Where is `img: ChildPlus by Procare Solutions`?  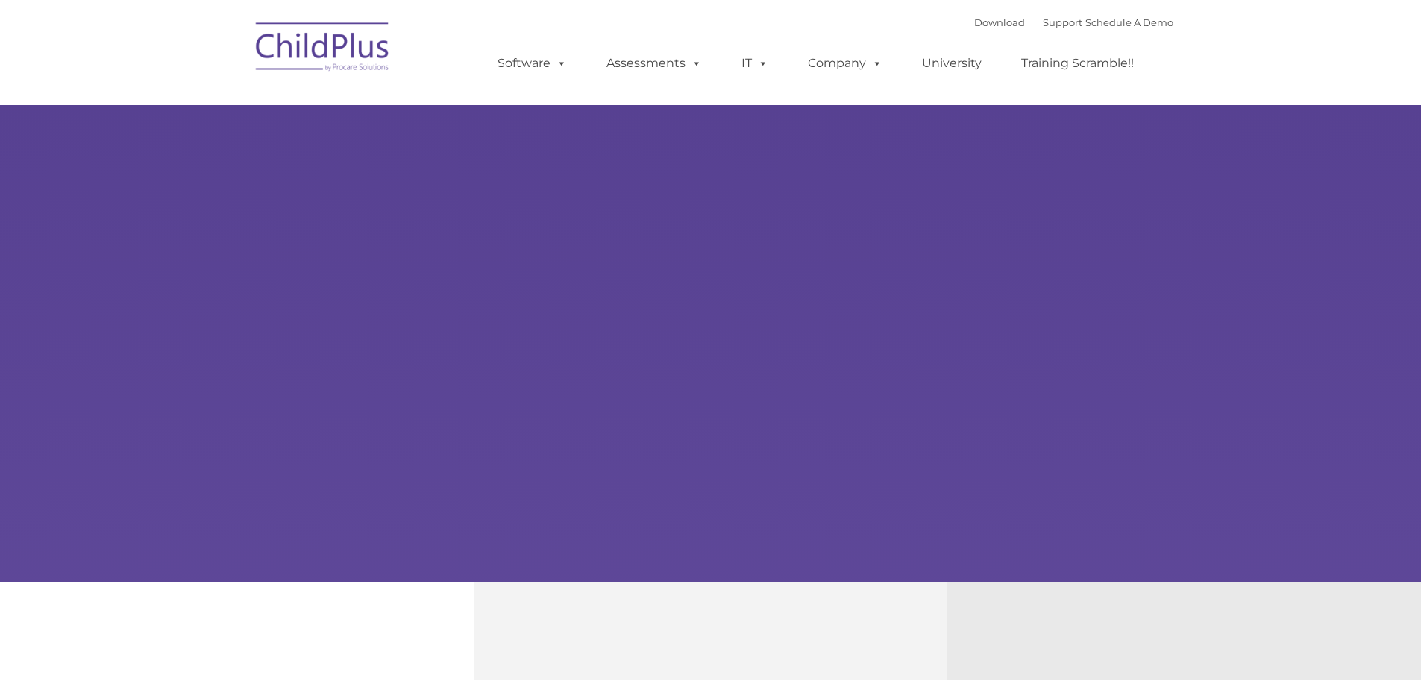
img: ChildPlus by Procare Solutions is located at coordinates (323, 49).